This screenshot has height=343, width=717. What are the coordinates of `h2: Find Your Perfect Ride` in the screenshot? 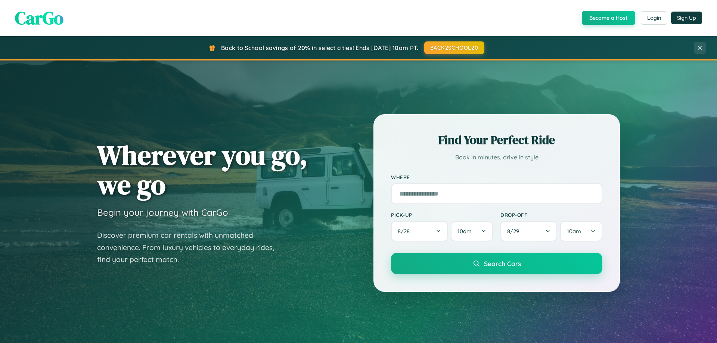 It's located at (497, 140).